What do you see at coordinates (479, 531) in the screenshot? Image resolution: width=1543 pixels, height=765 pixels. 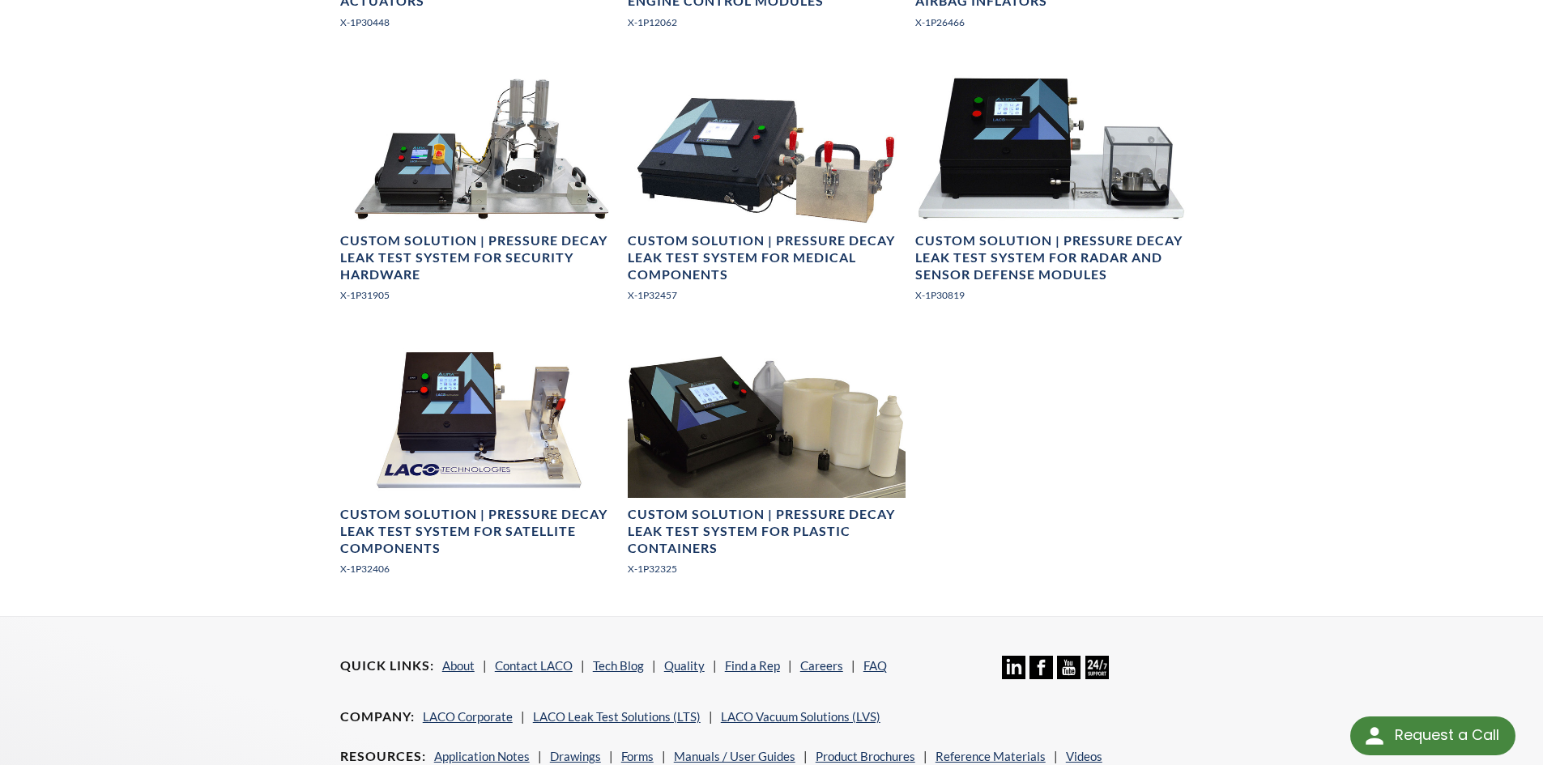 I see `h4: Custom Solution | Pressure Decay Leak Test System for Satellite Components` at bounding box center [479, 531].